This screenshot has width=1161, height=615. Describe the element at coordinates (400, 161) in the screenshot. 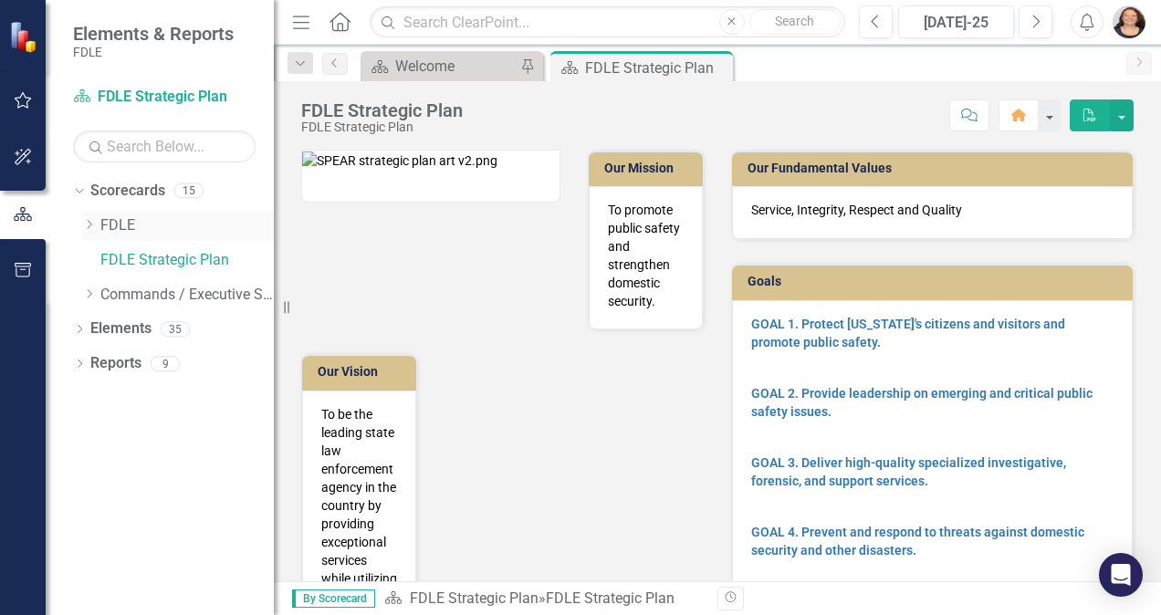

I see `img: SPEAR strategic plan art v2.png` at that location.